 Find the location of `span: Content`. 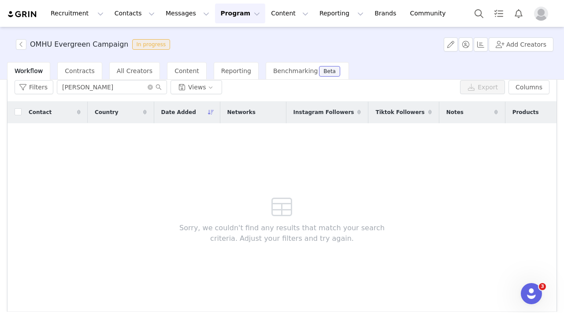

span: Content is located at coordinates (187, 71).